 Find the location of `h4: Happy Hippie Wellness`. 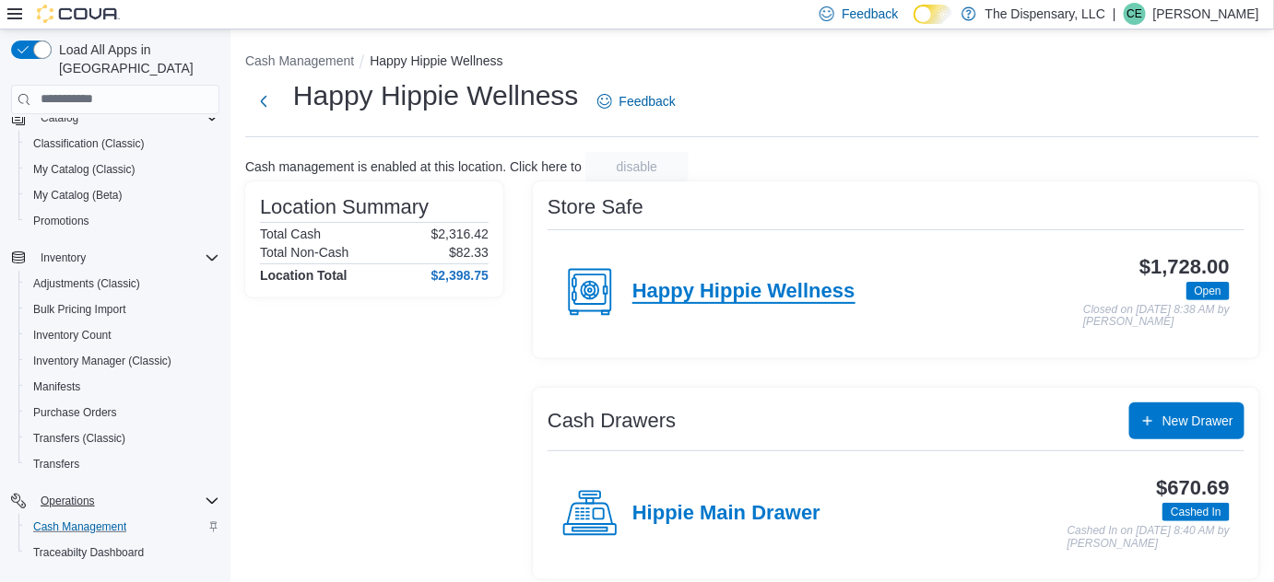

h4: Happy Hippie Wellness is located at coordinates (744, 292).